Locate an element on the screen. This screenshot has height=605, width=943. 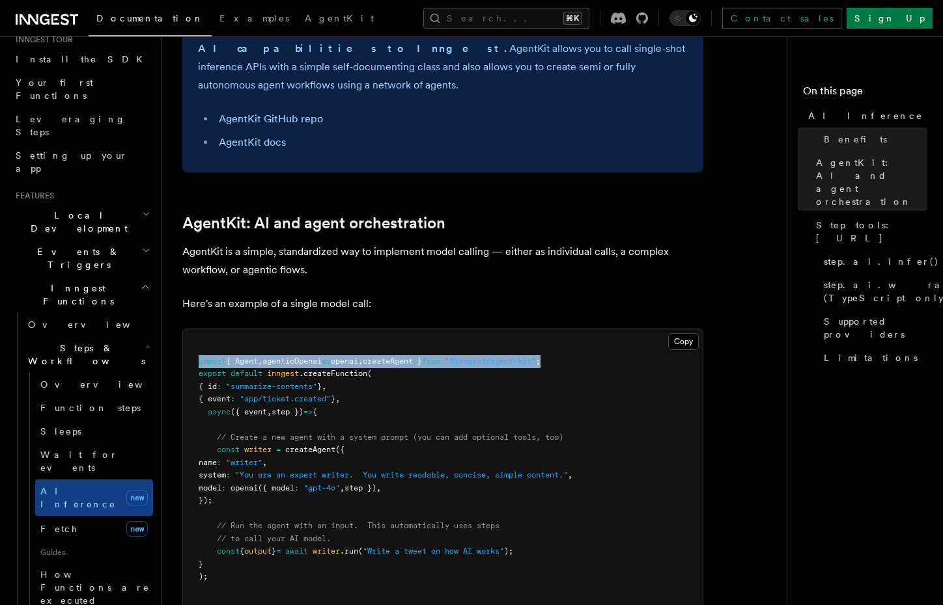
span: AgentKit: AI and agent orchestration is located at coordinates (871, 182).